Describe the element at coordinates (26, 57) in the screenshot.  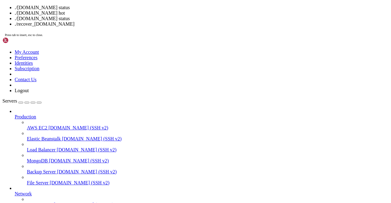
I see `a: Preferences` at that location.